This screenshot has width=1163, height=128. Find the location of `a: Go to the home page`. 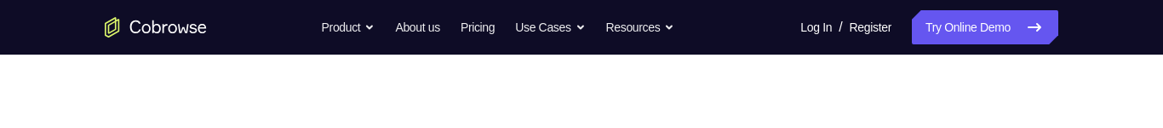

a: Go to the home page is located at coordinates (156, 27).